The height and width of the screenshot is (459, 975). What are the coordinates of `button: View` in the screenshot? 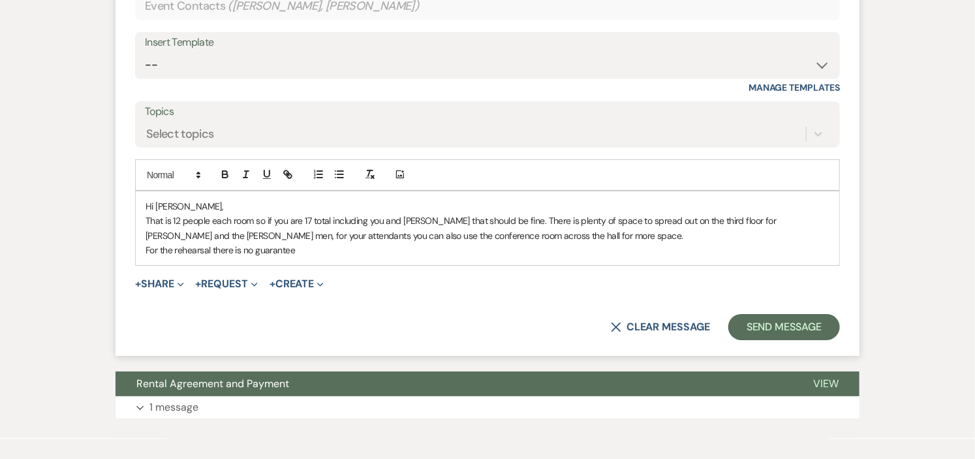 It's located at (826, 384).